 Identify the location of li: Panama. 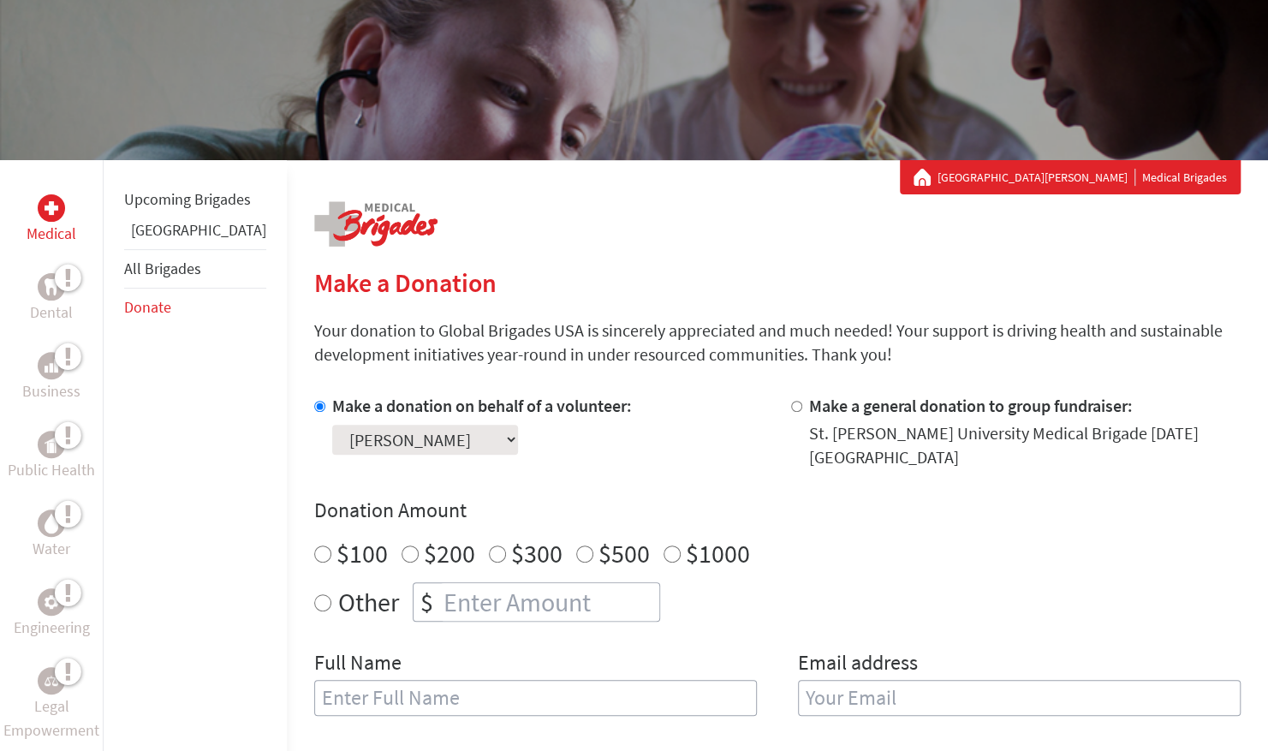
(195, 234).